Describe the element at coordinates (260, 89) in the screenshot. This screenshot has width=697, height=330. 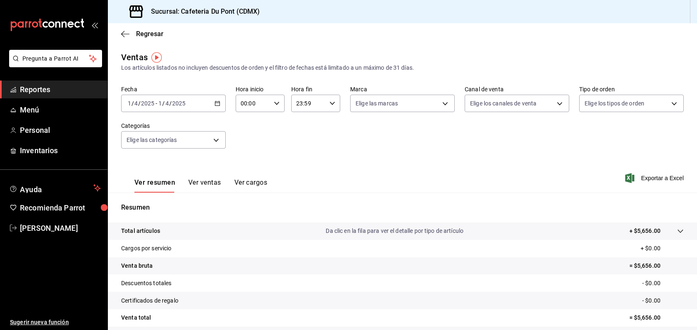
I see `label: Hora inicio` at that location.